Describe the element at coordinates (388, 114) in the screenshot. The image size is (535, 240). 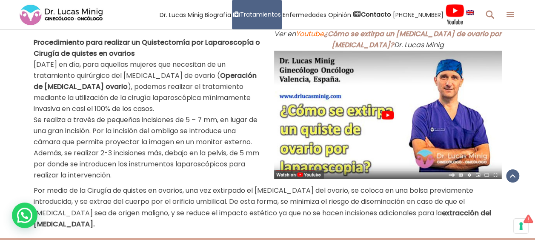
I see `img: Extirpar Quistes de ovario en Valencia Dr. Lucas Minig` at that location.